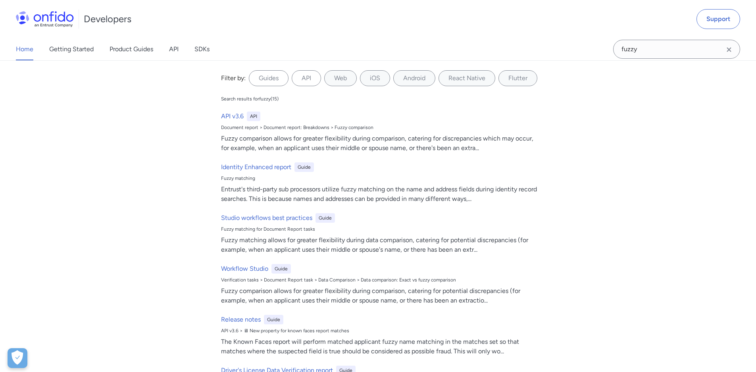  I want to click on input: Onfido search input field, so click(677, 49).